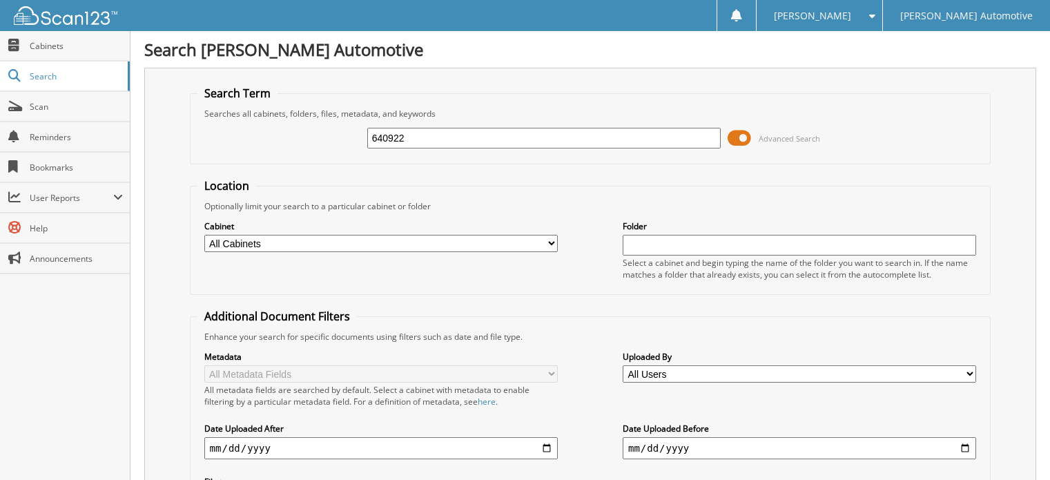  Describe the element at coordinates (800, 448) in the screenshot. I see `input: end` at that location.